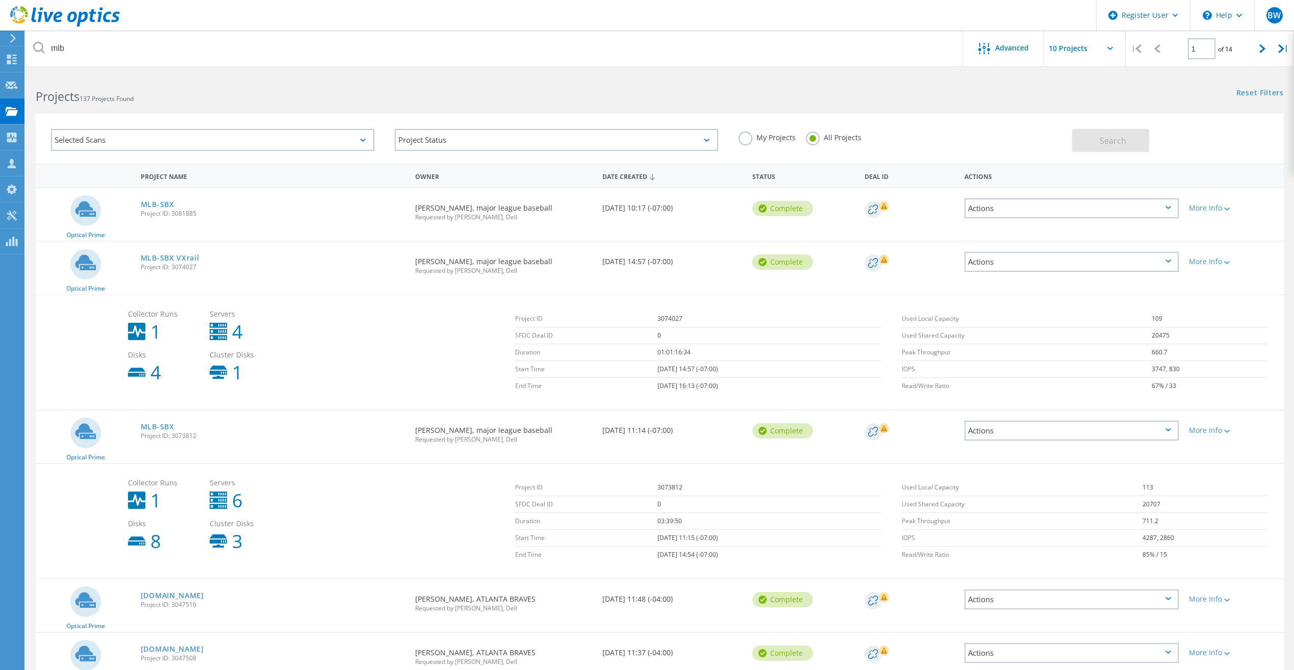  I want to click on span: Project ID: 3074027, so click(273, 267).